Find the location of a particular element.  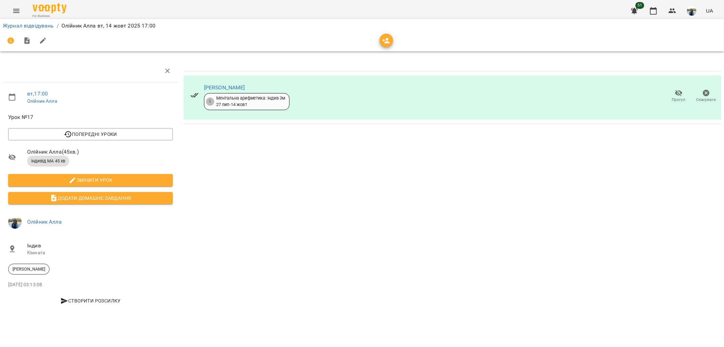

div: 5 is located at coordinates (210, 102).